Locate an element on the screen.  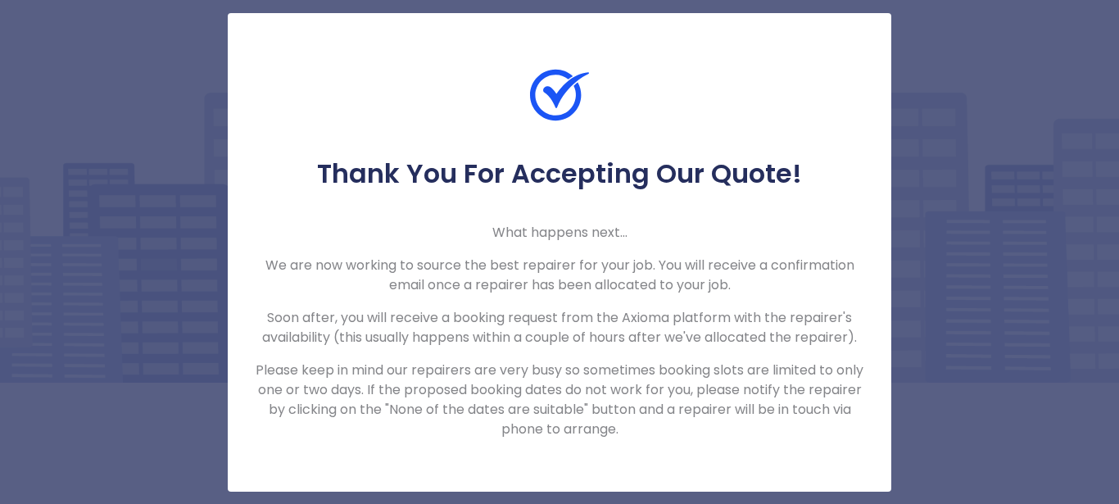
h5: Thank You For Accepting Our Quote! is located at coordinates (559, 174).